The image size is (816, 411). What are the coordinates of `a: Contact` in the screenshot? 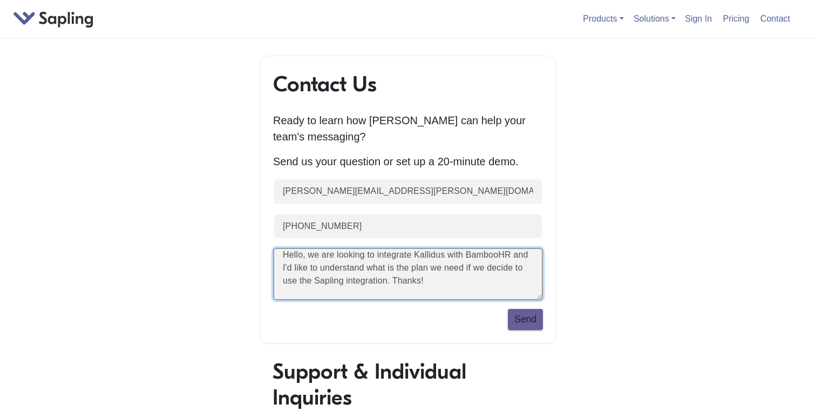 It's located at (775, 18).